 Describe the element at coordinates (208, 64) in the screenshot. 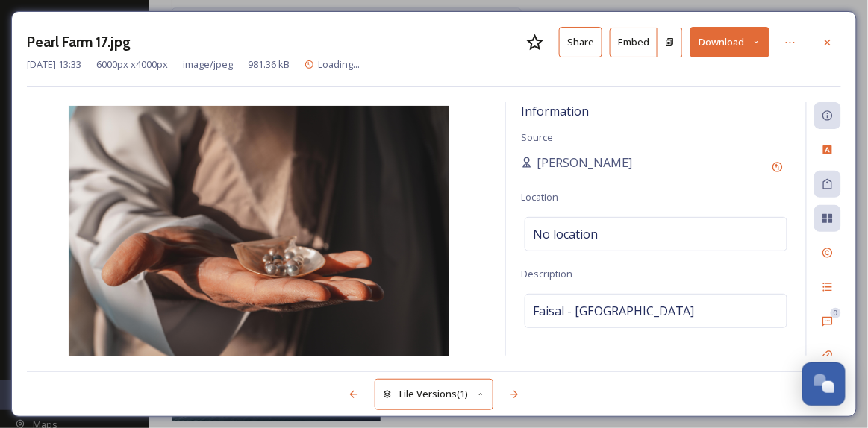

I see `span: image/jpeg` at that location.